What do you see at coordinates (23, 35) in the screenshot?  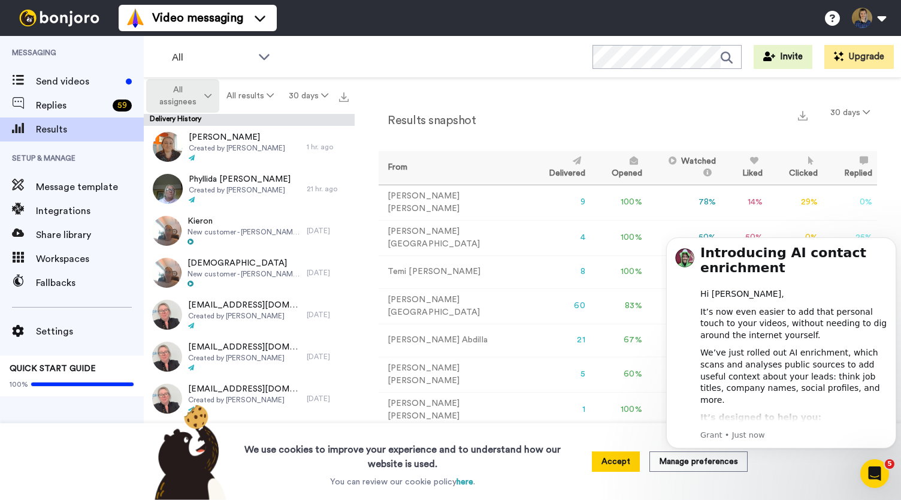 I see `img: Profile image for Grant` at bounding box center [23, 35].